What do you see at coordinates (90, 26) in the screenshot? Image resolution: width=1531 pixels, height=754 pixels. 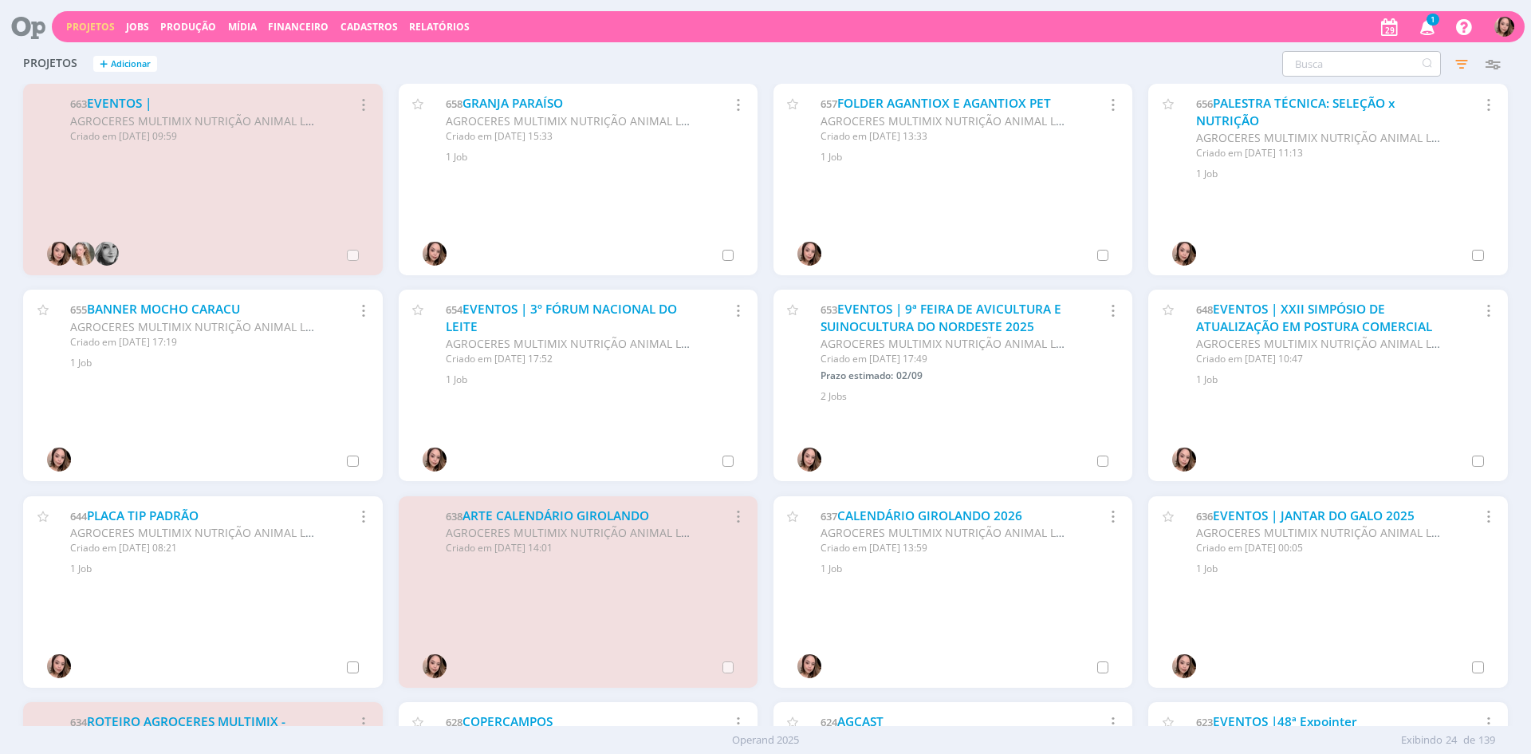 I see `a: Projetos` at bounding box center [90, 26].